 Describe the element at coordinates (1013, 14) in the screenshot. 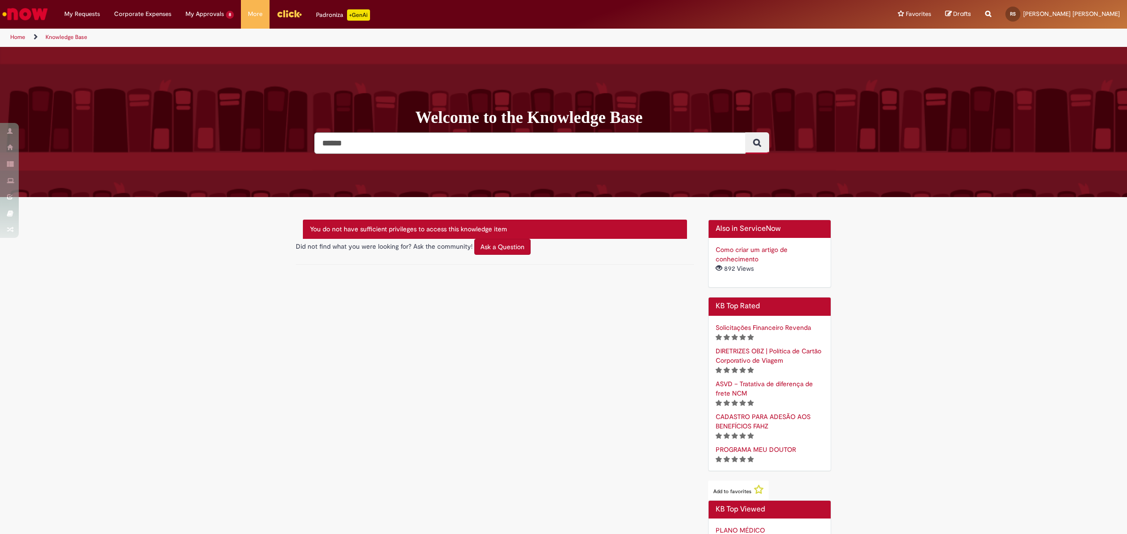

I see `span: RS` at that location.